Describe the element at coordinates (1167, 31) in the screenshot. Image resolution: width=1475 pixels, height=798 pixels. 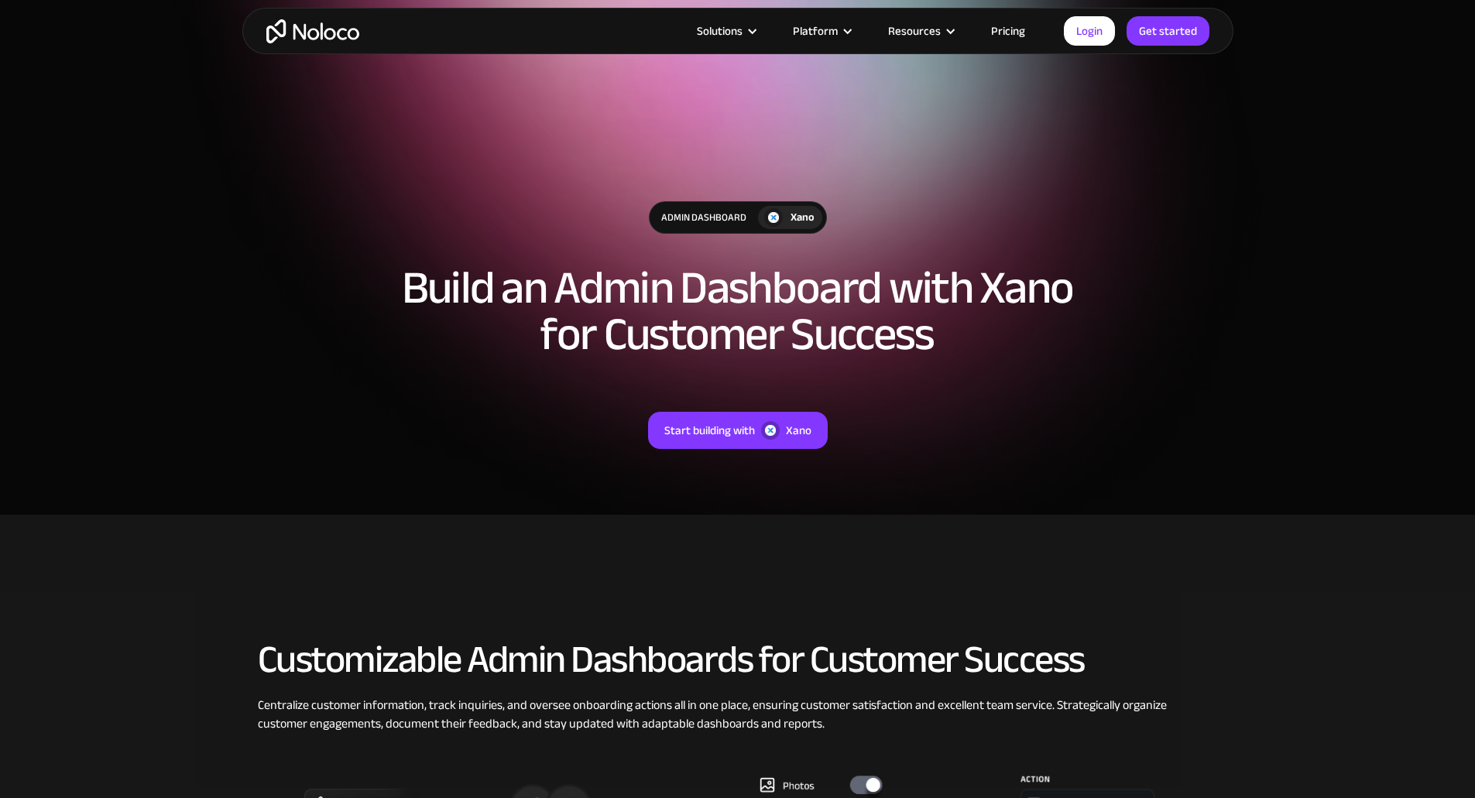
I see `a: Get started` at that location.